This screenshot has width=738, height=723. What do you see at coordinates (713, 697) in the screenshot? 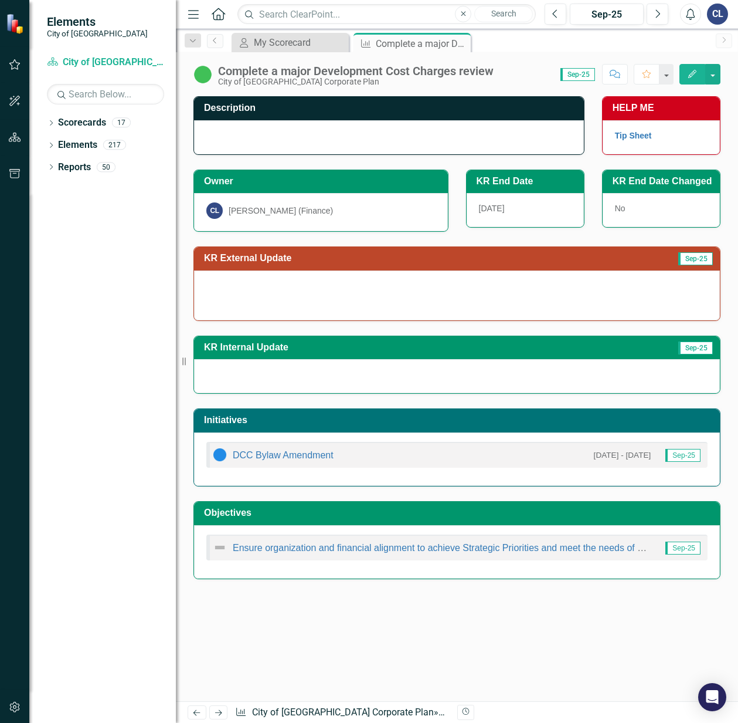
I see `div: Open Intercom Messenger` at bounding box center [713, 697].